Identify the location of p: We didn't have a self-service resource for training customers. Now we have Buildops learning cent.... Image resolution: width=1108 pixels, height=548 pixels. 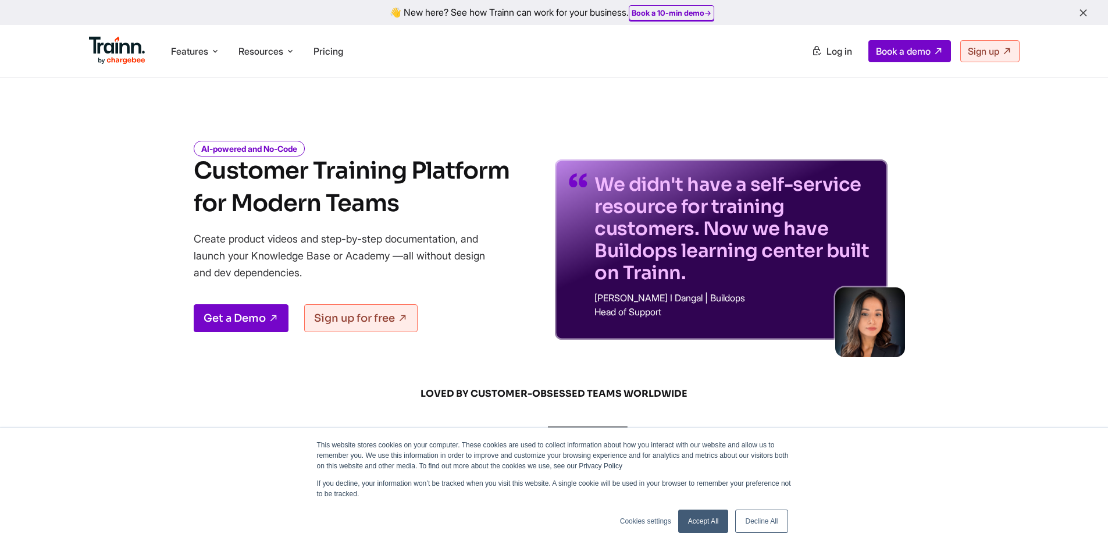
(734, 229).